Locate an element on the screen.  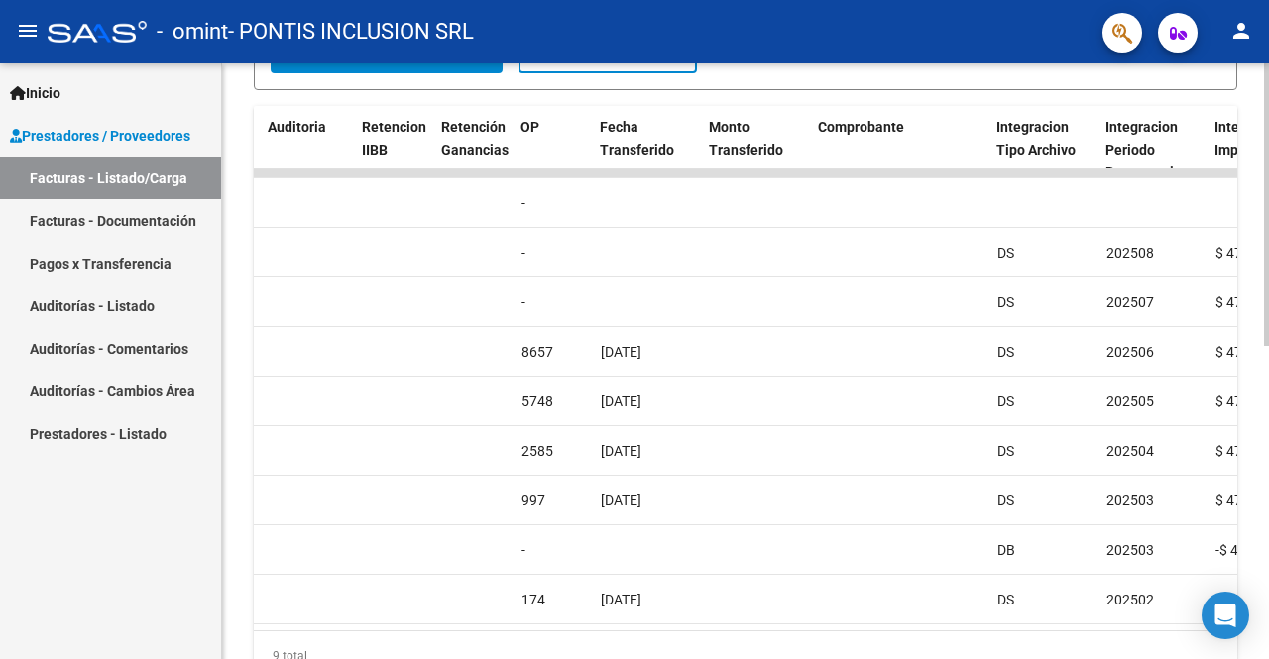
datatable-header-cell: Fecha Transferido is located at coordinates (647, 150).